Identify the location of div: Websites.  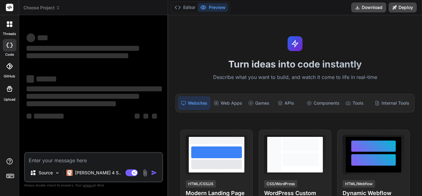
(194, 103).